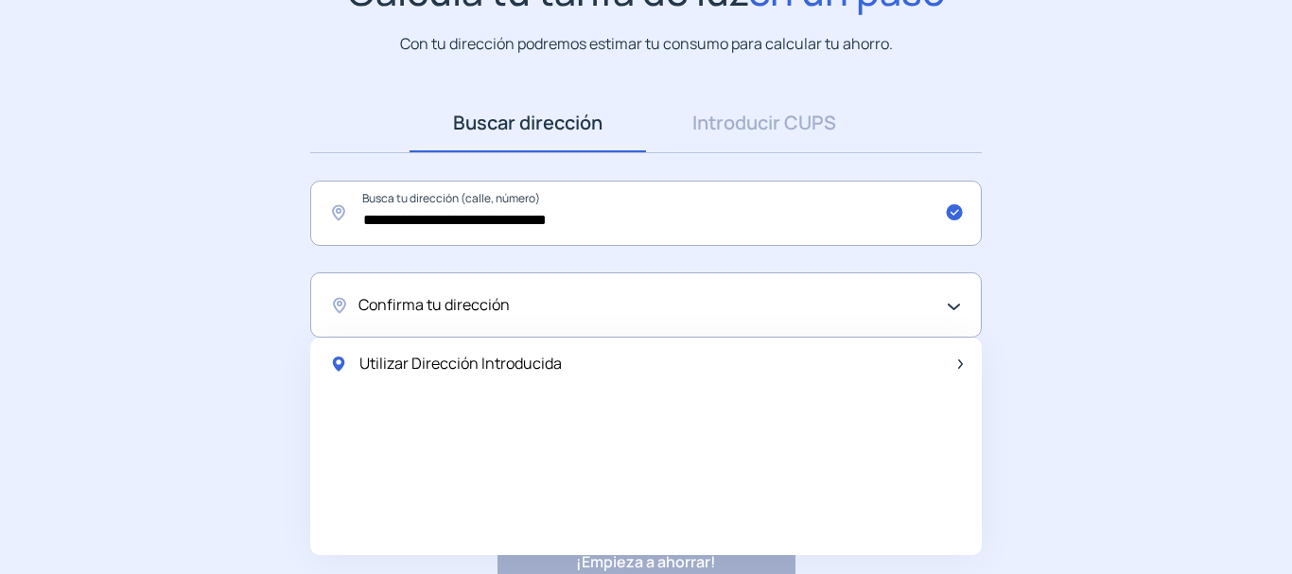 The image size is (1292, 574). I want to click on span: Utilizar Dirección Introducida, so click(461, 364).